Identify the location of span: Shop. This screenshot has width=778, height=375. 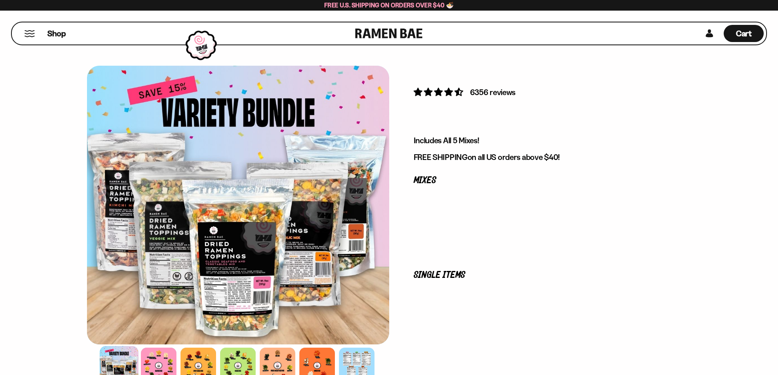
(56, 33).